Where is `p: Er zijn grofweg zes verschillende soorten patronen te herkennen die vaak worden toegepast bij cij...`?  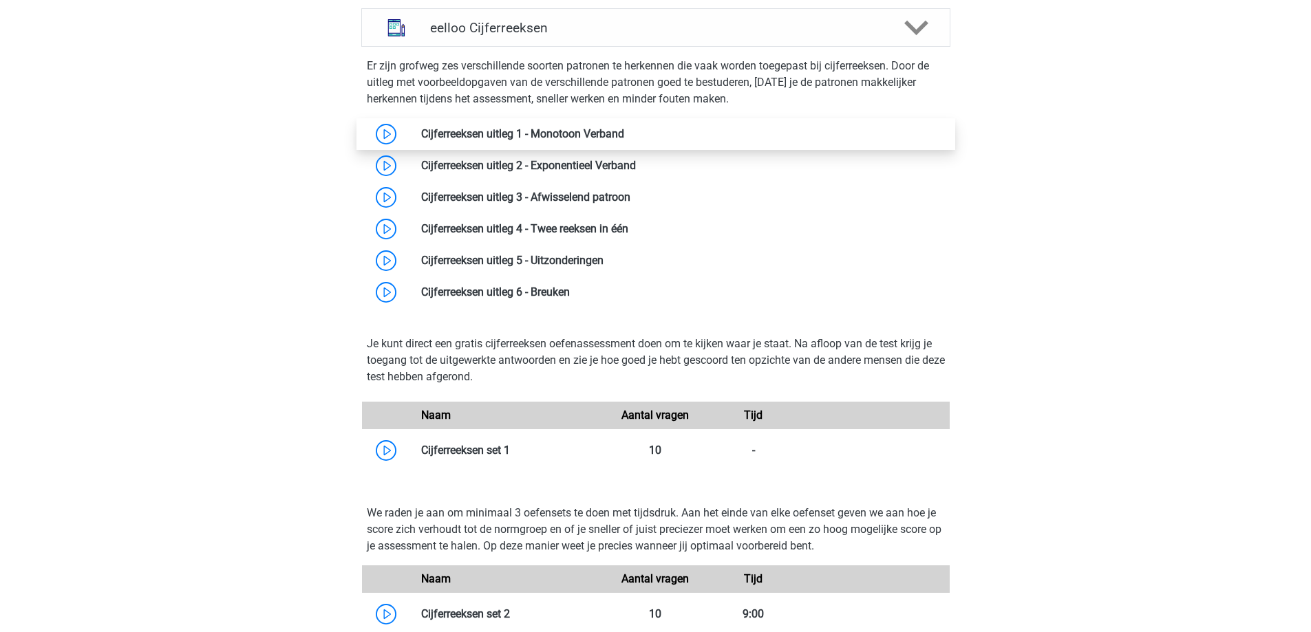 p: Er zijn grofweg zes verschillende soorten patronen te herkennen die vaak worden toegepast bij cij... is located at coordinates (656, 83).